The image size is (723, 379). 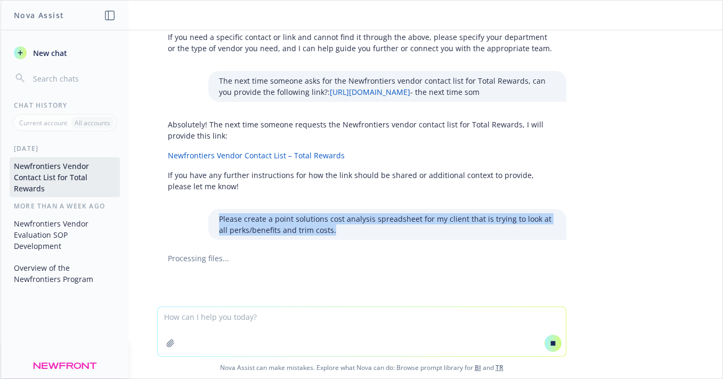 I want to click on button: Newfrontiers Vendor Contact List for Total Rewards, so click(x=64, y=177).